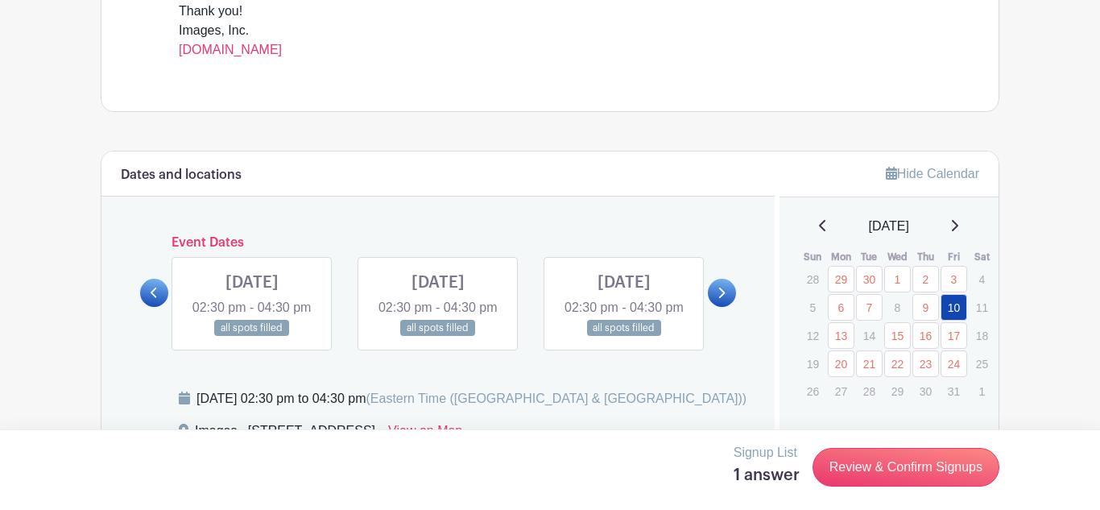  What do you see at coordinates (869, 363) in the screenshot?
I see `a: 21` at bounding box center [869, 363].